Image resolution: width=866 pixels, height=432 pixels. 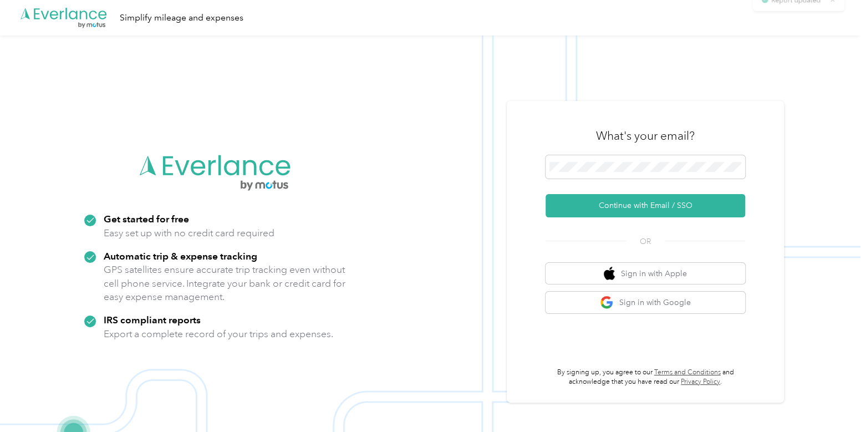 I want to click on div: Simplify mileage and expenses, so click(x=181, y=18).